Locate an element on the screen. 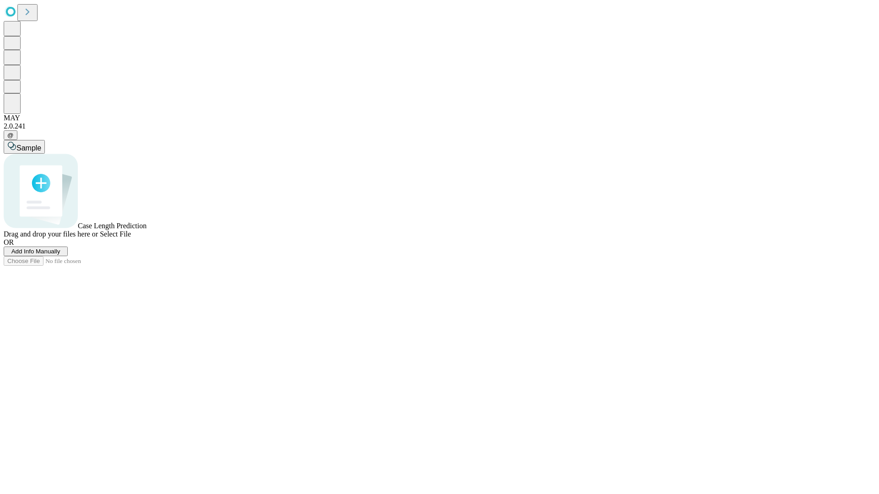 The width and height of the screenshot is (879, 494). span: Drag and drop your files here or is located at coordinates (51, 234).